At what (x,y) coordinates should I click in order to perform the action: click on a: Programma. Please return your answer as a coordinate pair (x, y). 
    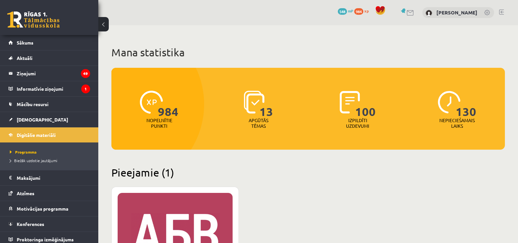
    Looking at the image, I should click on (51, 152).